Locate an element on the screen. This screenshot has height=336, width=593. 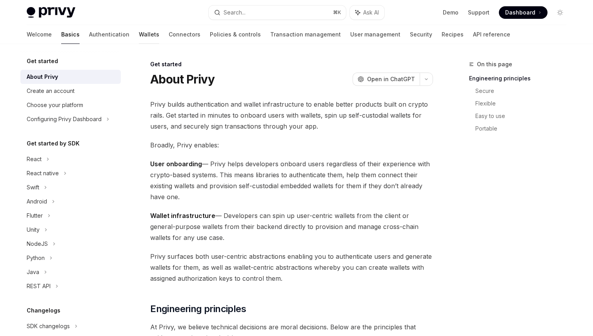
span: — Developers can spin up user-centric wallets from the client or general-purpose wallets from the... is located at coordinates (292, 227).